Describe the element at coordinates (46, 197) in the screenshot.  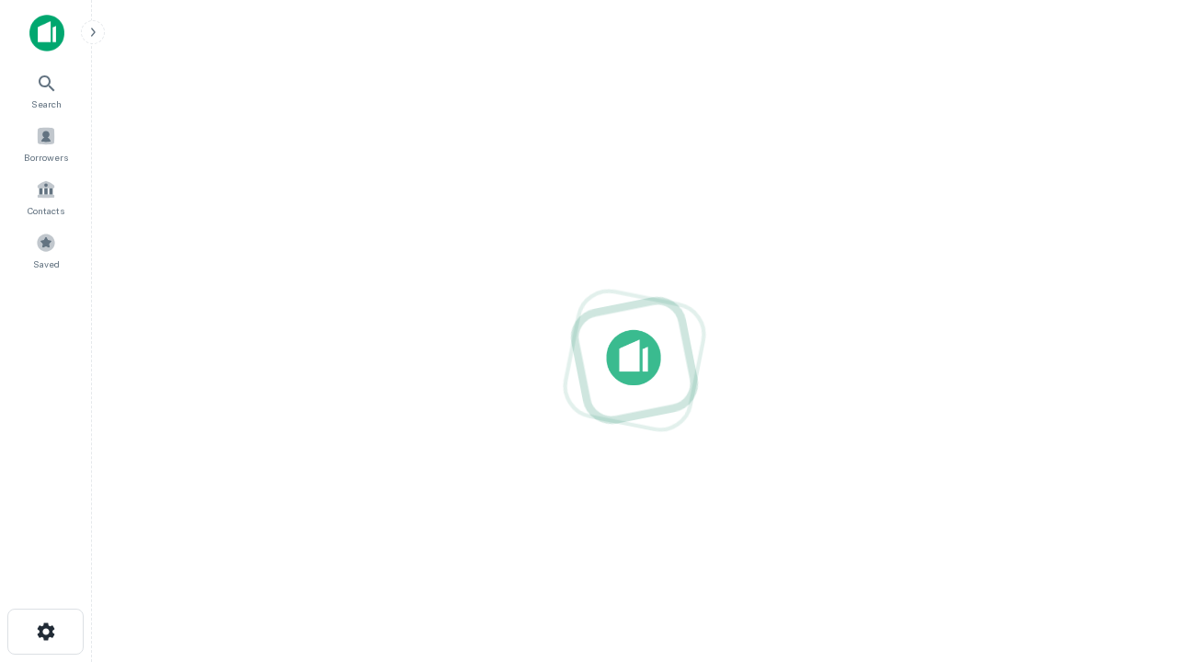
I see `a: Contacts` at that location.